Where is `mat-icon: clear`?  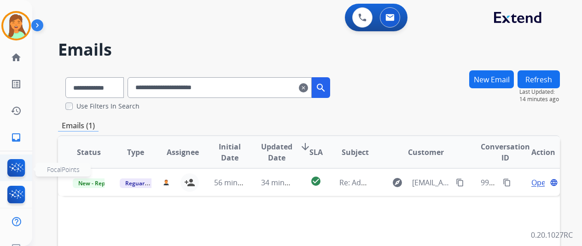 mat-icon: clear is located at coordinates (303, 88).